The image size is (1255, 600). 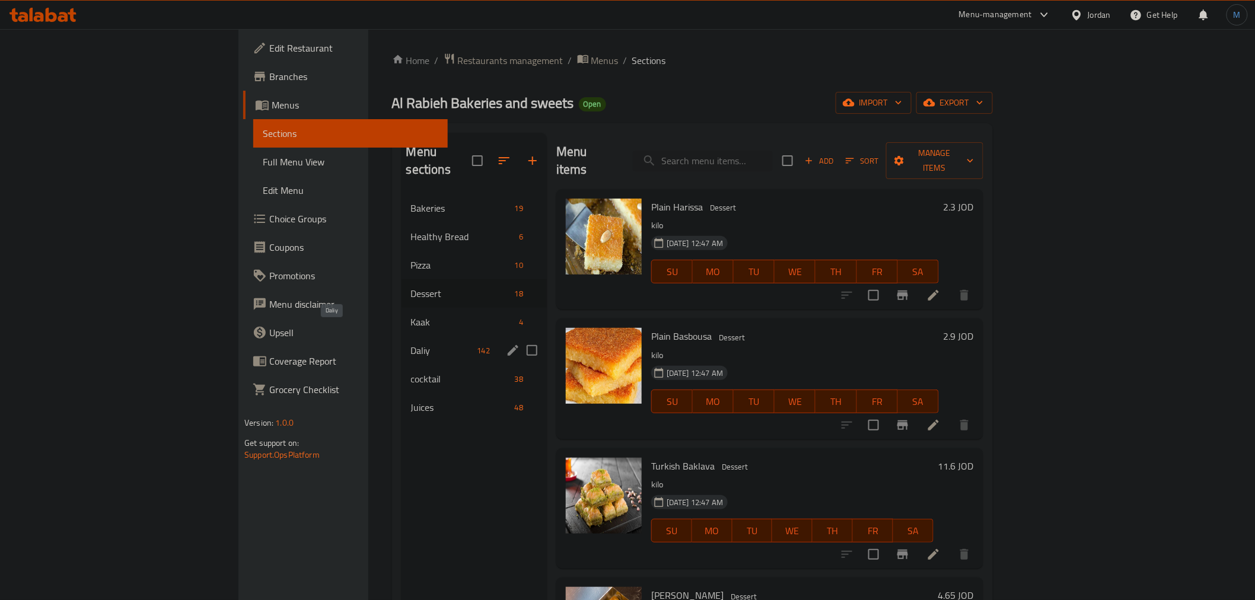 I want to click on span: Add, so click(x=819, y=161).